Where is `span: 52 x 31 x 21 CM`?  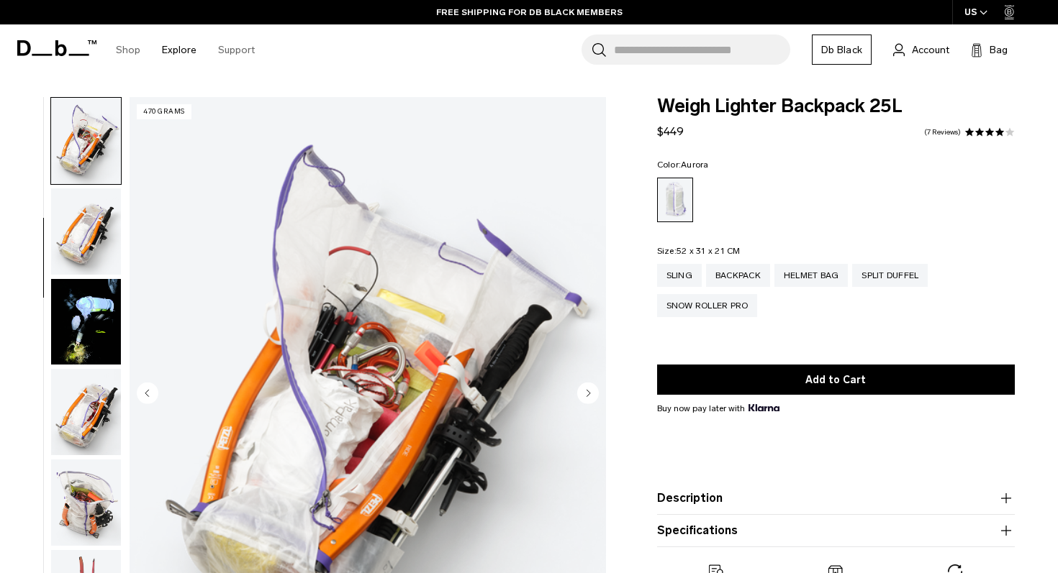 span: 52 x 31 x 21 CM is located at coordinates (708, 251).